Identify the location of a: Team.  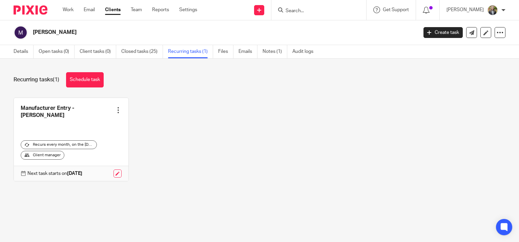
(136, 10).